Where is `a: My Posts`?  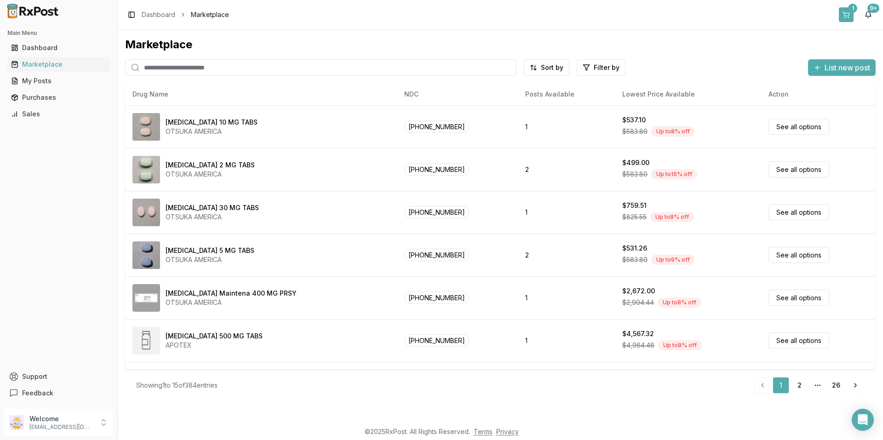 a: My Posts is located at coordinates (58, 81).